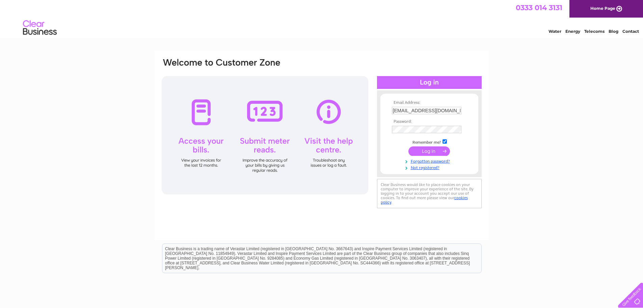  What do you see at coordinates (555, 31) in the screenshot?
I see `a: Water` at bounding box center [555, 31].